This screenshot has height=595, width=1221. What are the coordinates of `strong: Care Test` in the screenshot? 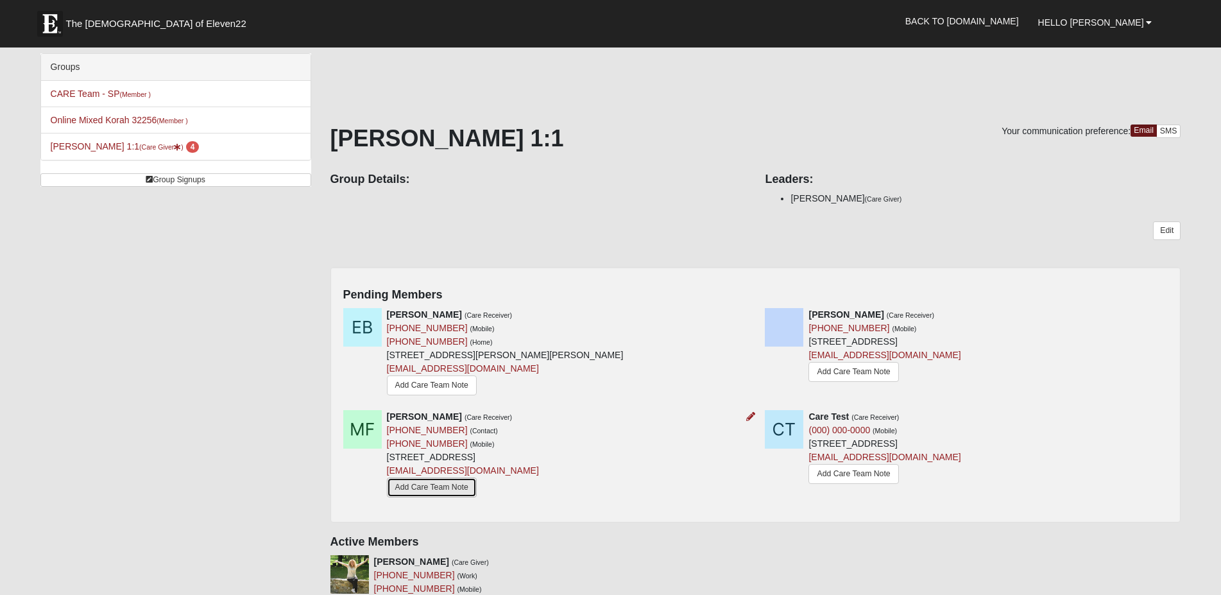 It's located at (829, 417).